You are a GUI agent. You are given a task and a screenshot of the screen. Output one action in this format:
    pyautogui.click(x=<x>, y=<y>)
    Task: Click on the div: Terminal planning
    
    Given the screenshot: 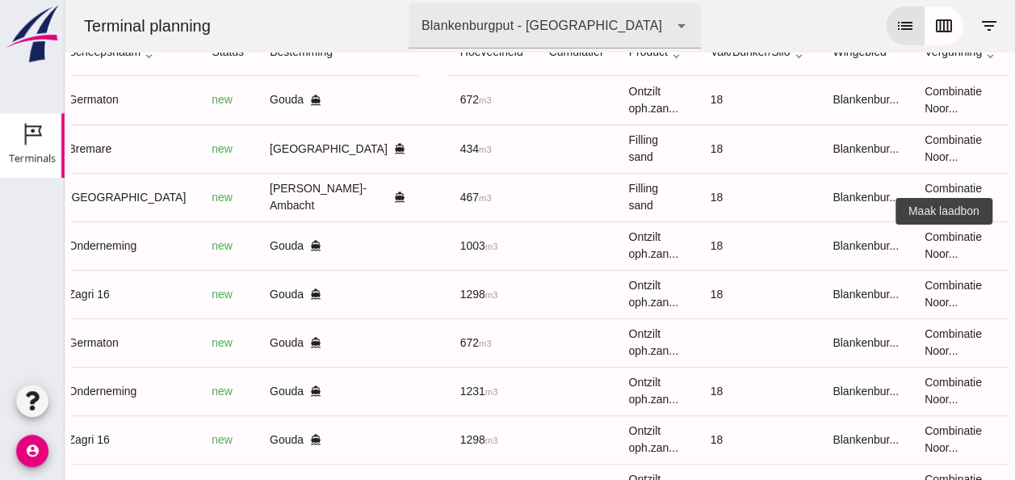 What is the action you would take?
    pyautogui.click(x=82, y=26)
    